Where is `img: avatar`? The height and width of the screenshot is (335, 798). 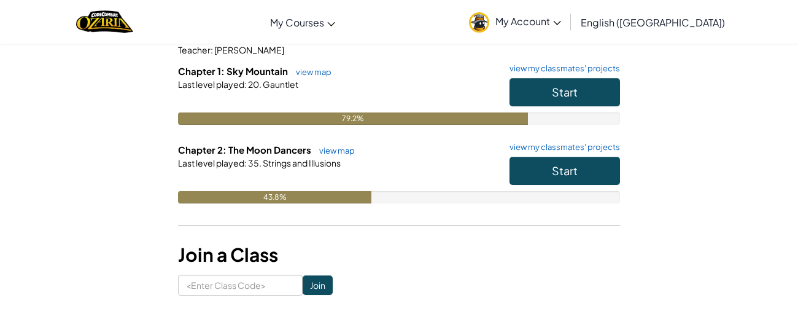 img: avatar is located at coordinates (479, 22).